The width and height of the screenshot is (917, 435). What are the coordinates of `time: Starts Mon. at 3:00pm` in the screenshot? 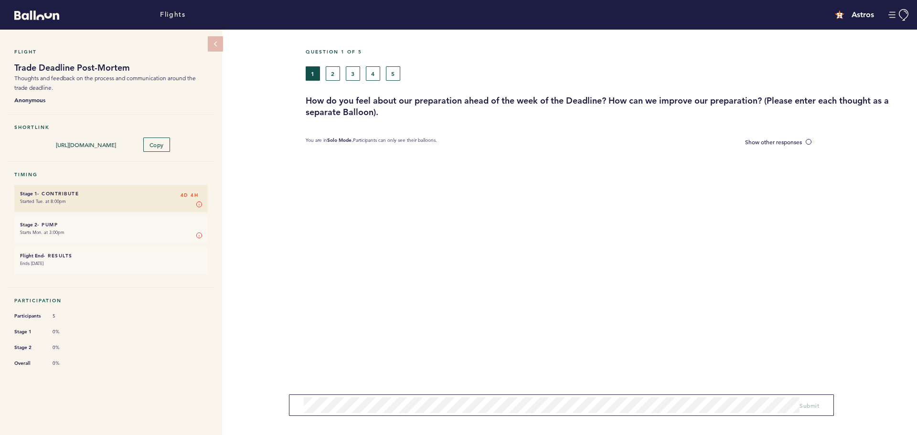 It's located at (42, 232).